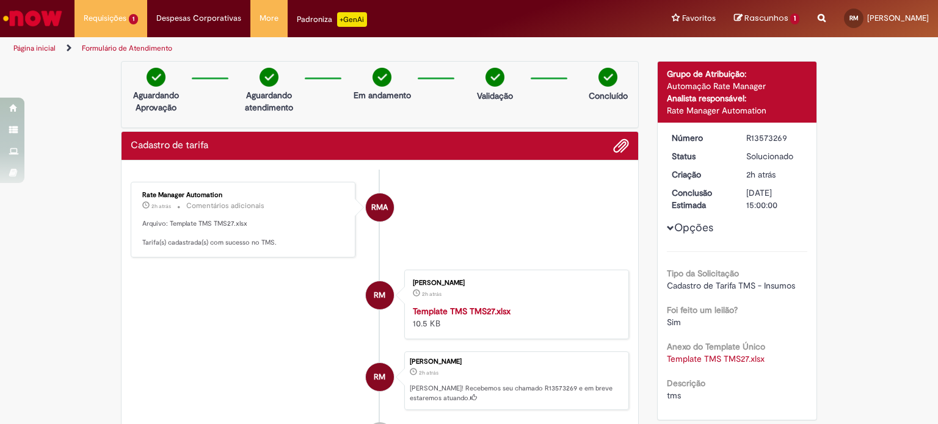 The height and width of the screenshot is (424, 938). What do you see at coordinates (766, 18) in the screenshot?
I see `span: Rascunhos` at bounding box center [766, 18].